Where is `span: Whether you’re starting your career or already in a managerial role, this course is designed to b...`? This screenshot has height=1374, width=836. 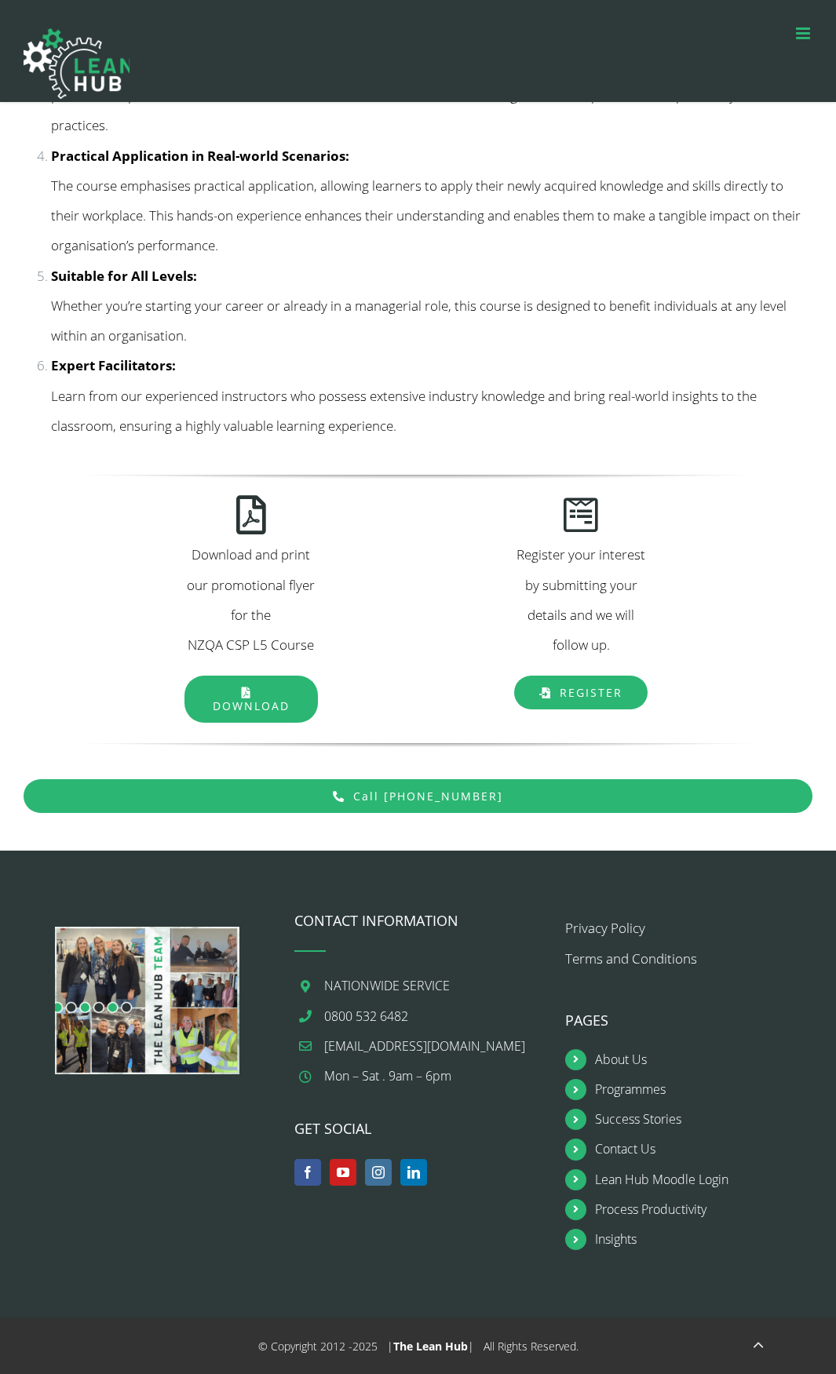
span: Whether you’re starting your career or already in a managerial role, this course is designed to b... is located at coordinates (418, 306).